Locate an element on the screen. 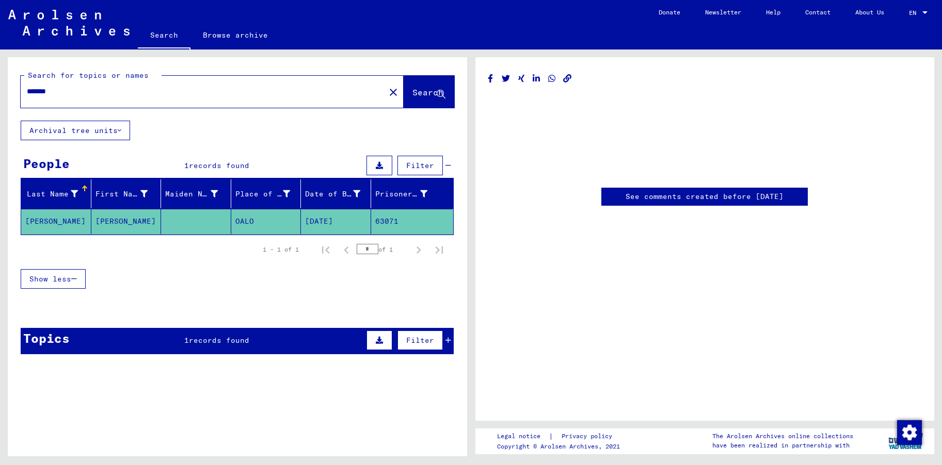 Image resolution: width=942 pixels, height=465 pixels. mat-header-cell: Last Name is located at coordinates (56, 194).